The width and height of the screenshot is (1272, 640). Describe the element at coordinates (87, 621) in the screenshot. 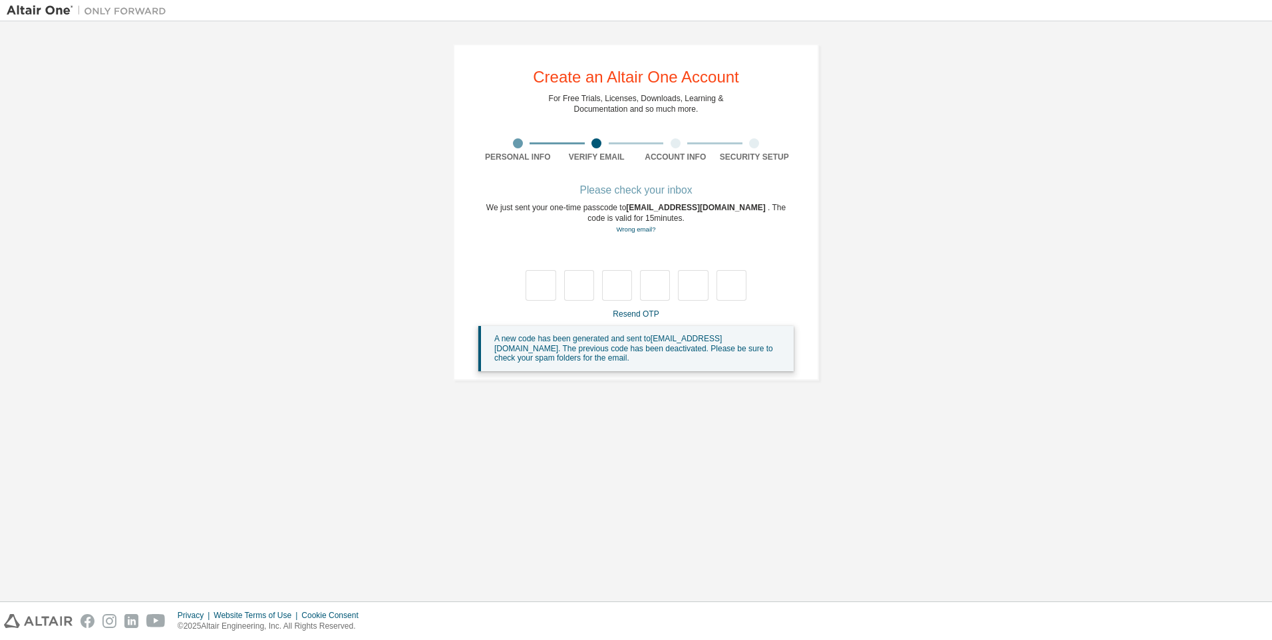

I see `img: facebook.svg` at that location.